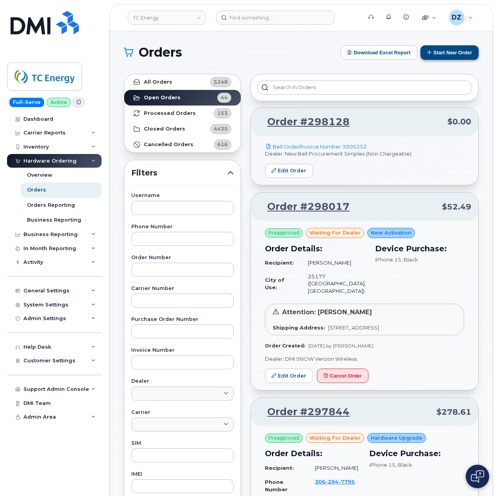 The height and width of the screenshot is (496, 497). Describe the element at coordinates (179, 173) in the screenshot. I see `span: Filters` at that location.